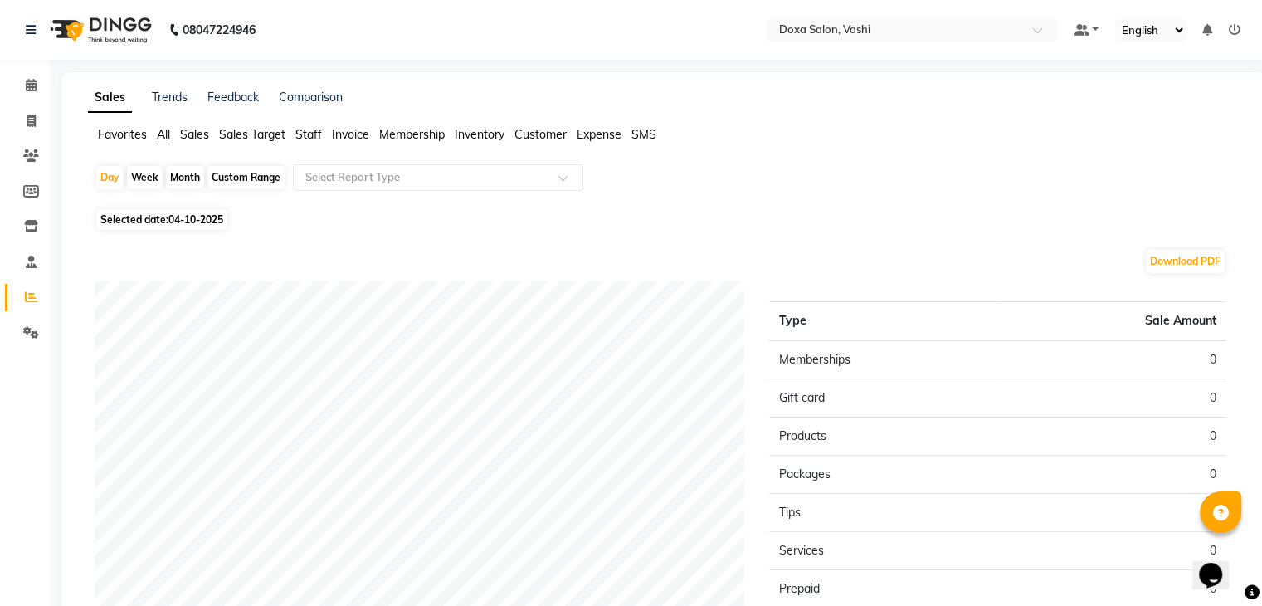 The height and width of the screenshot is (606, 1262). Describe the element at coordinates (599, 134) in the screenshot. I see `span: Expense` at that location.